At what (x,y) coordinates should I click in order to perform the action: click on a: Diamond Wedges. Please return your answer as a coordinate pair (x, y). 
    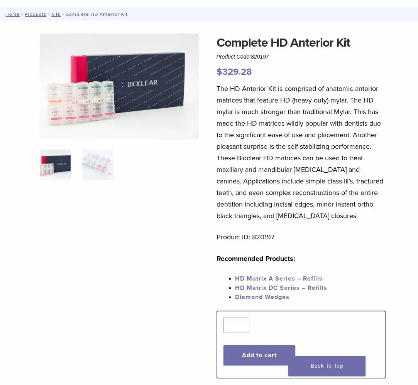
    Looking at the image, I should click on (262, 298).